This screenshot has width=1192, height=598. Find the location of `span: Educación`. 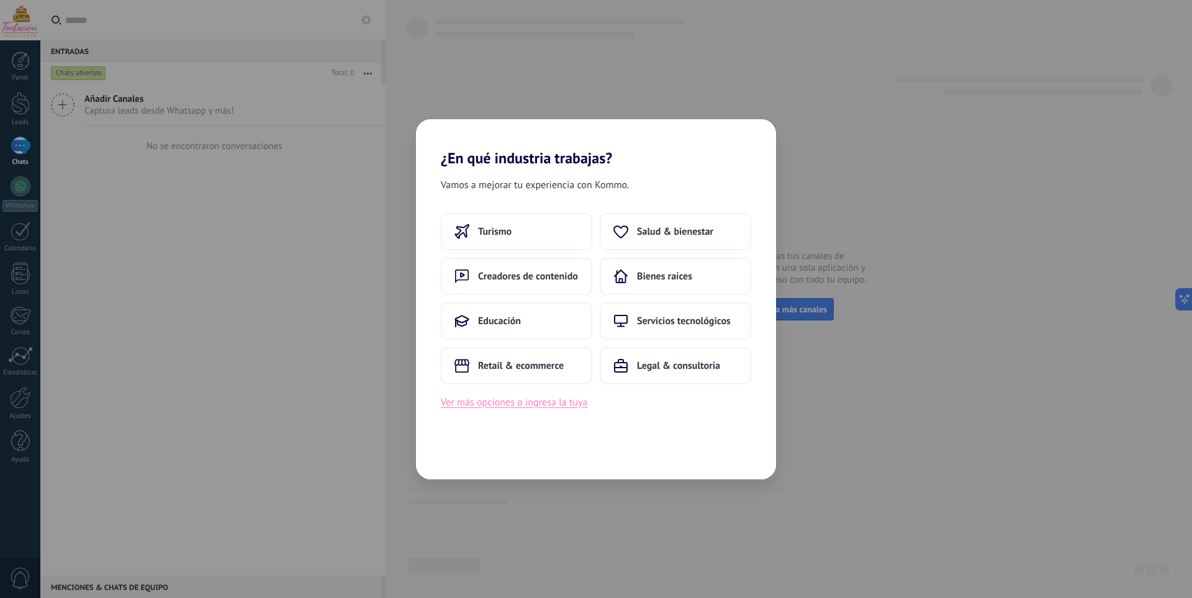

span: Educación is located at coordinates (499, 321).